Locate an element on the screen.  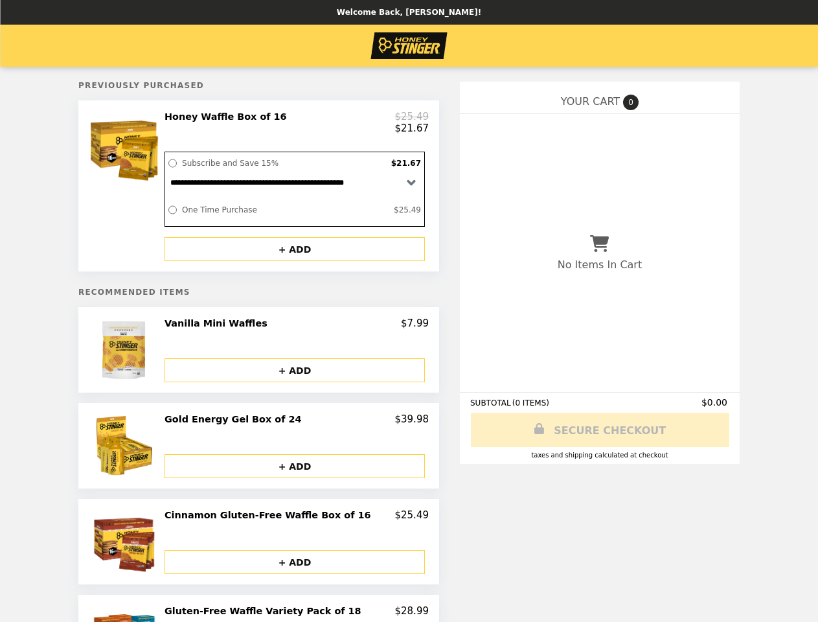
label: Subscribe and Save 15% is located at coordinates (283, 163).